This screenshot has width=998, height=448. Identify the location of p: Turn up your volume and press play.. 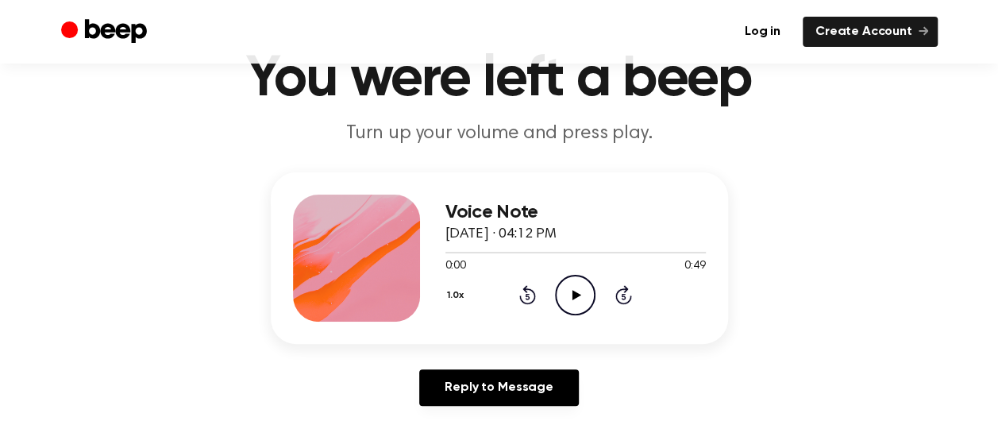
(500, 133).